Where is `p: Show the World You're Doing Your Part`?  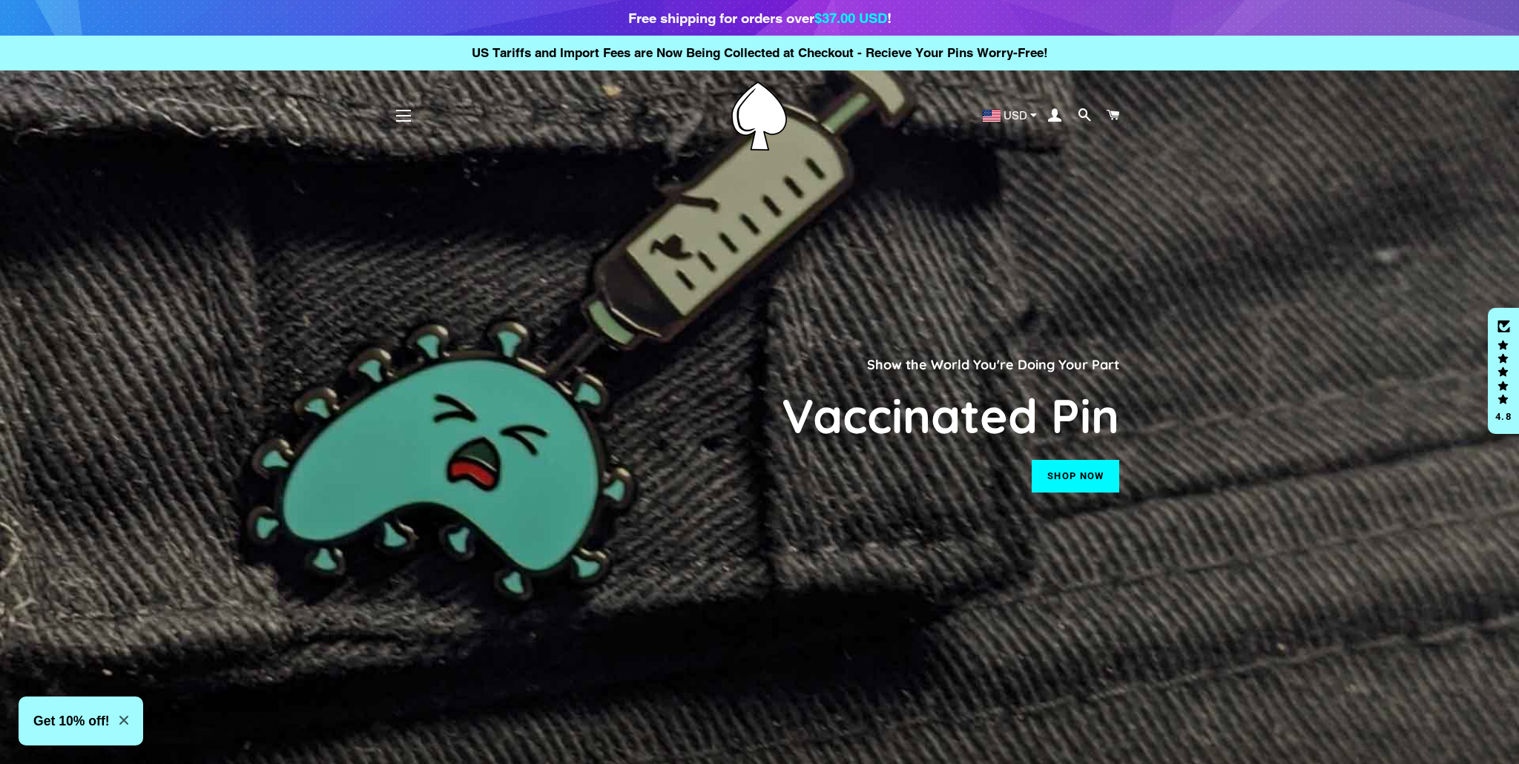
p: Show the World You're Doing Your Part is located at coordinates (760, 364).